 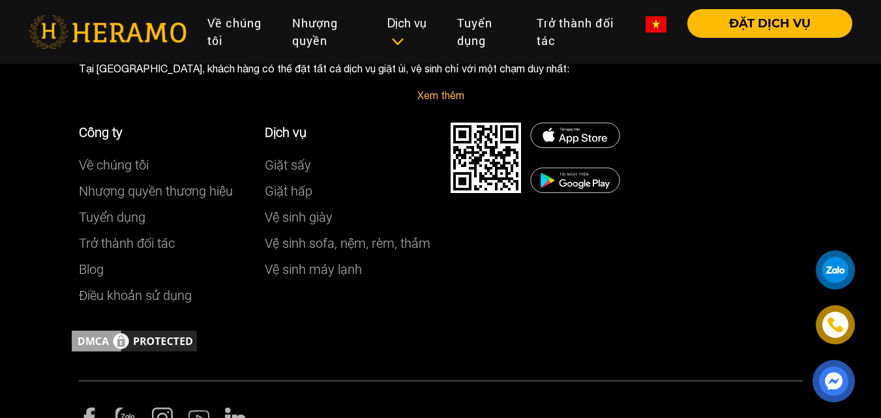 I want to click on a: Blog, so click(x=91, y=269).